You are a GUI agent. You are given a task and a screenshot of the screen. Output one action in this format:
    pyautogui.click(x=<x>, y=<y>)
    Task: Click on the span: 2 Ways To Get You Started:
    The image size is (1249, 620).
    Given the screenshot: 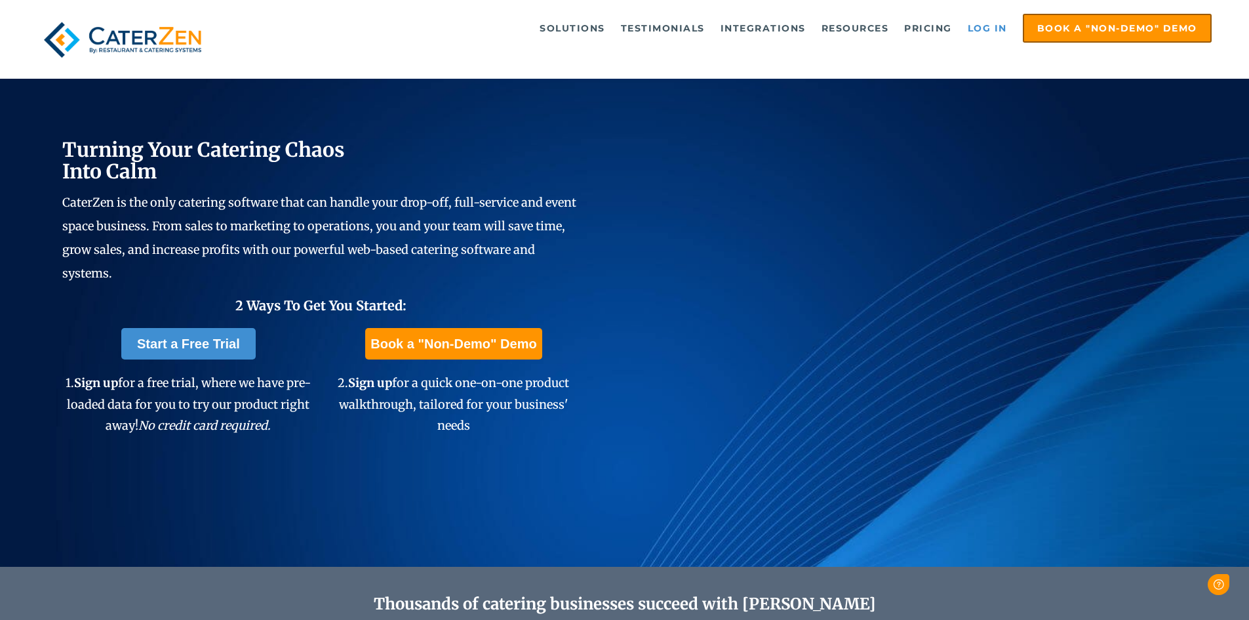 What is the action you would take?
    pyautogui.click(x=321, y=305)
    